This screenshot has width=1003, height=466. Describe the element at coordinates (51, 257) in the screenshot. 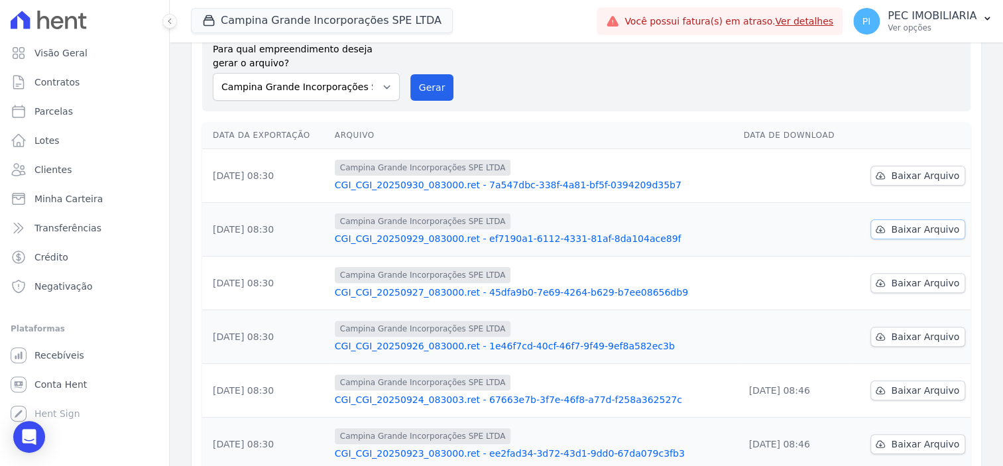

I see `span: Crédito` at that location.